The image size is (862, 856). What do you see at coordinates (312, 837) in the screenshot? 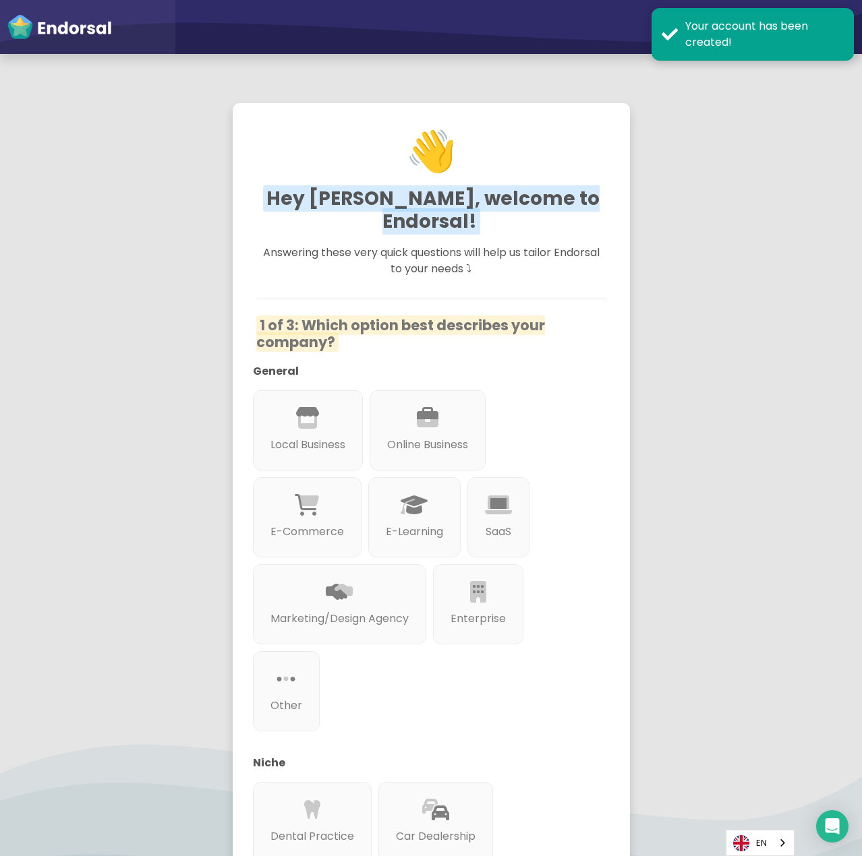
I see `p: Dental Practice` at bounding box center [312, 837].